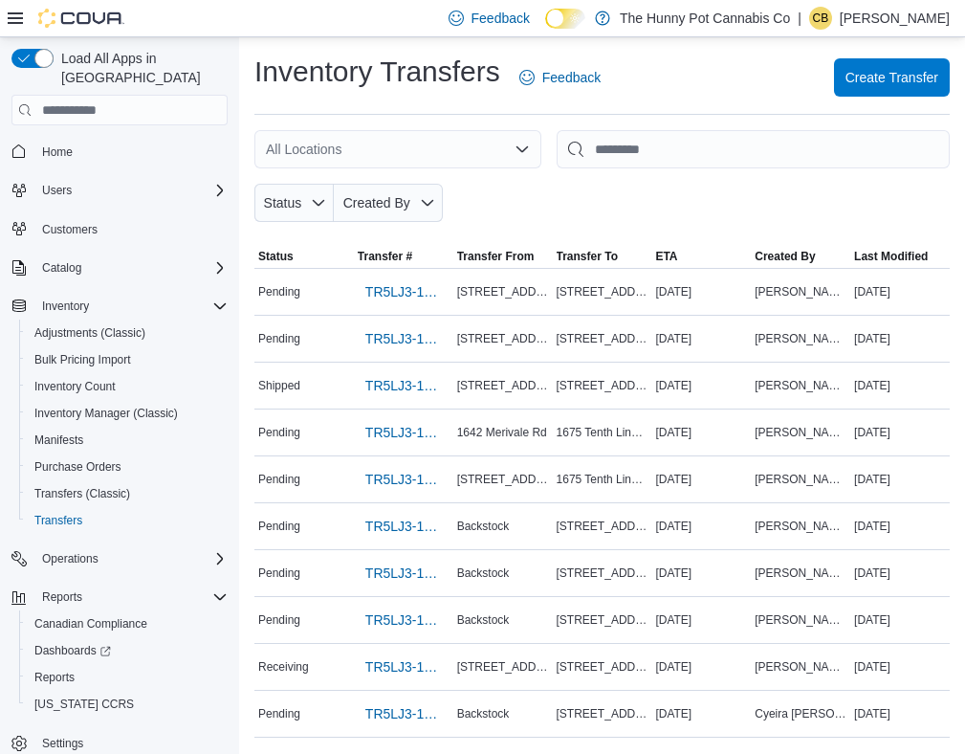  Describe the element at coordinates (127, 440) in the screenshot. I see `button: Manifests` at that location.